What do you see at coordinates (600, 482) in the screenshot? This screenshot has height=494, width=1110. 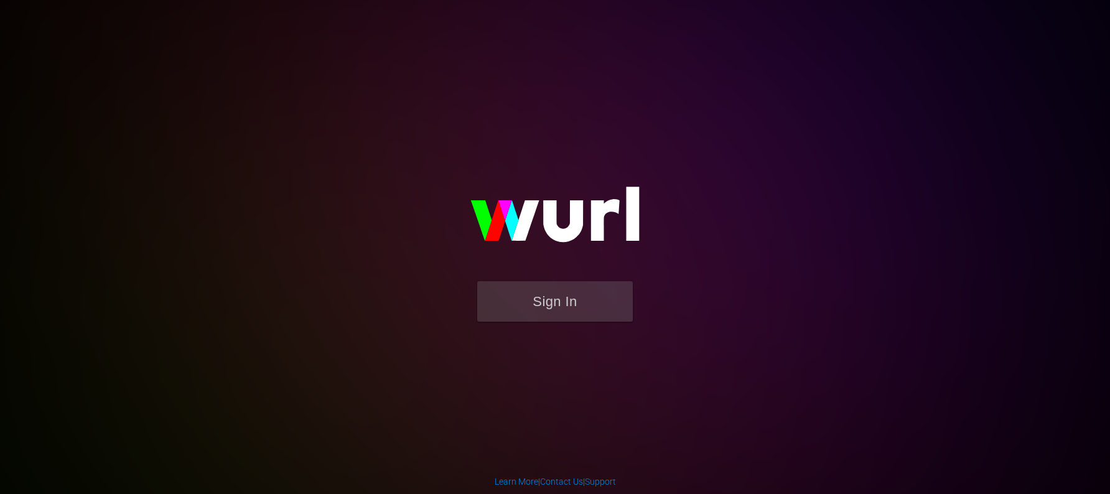 I see `a: Support` at bounding box center [600, 482].